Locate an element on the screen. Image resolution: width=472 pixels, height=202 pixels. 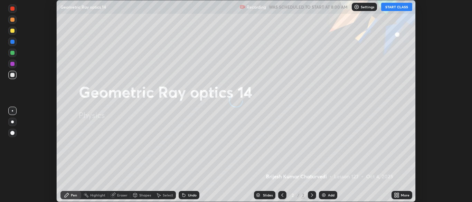
p: Geometric Ray optics 14 is located at coordinates (83, 7).